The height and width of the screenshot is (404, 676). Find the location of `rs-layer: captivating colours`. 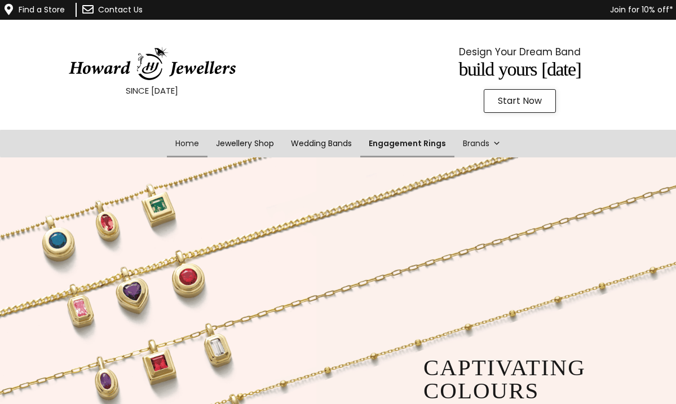

rs-layer: captivating colours is located at coordinates (505, 379).